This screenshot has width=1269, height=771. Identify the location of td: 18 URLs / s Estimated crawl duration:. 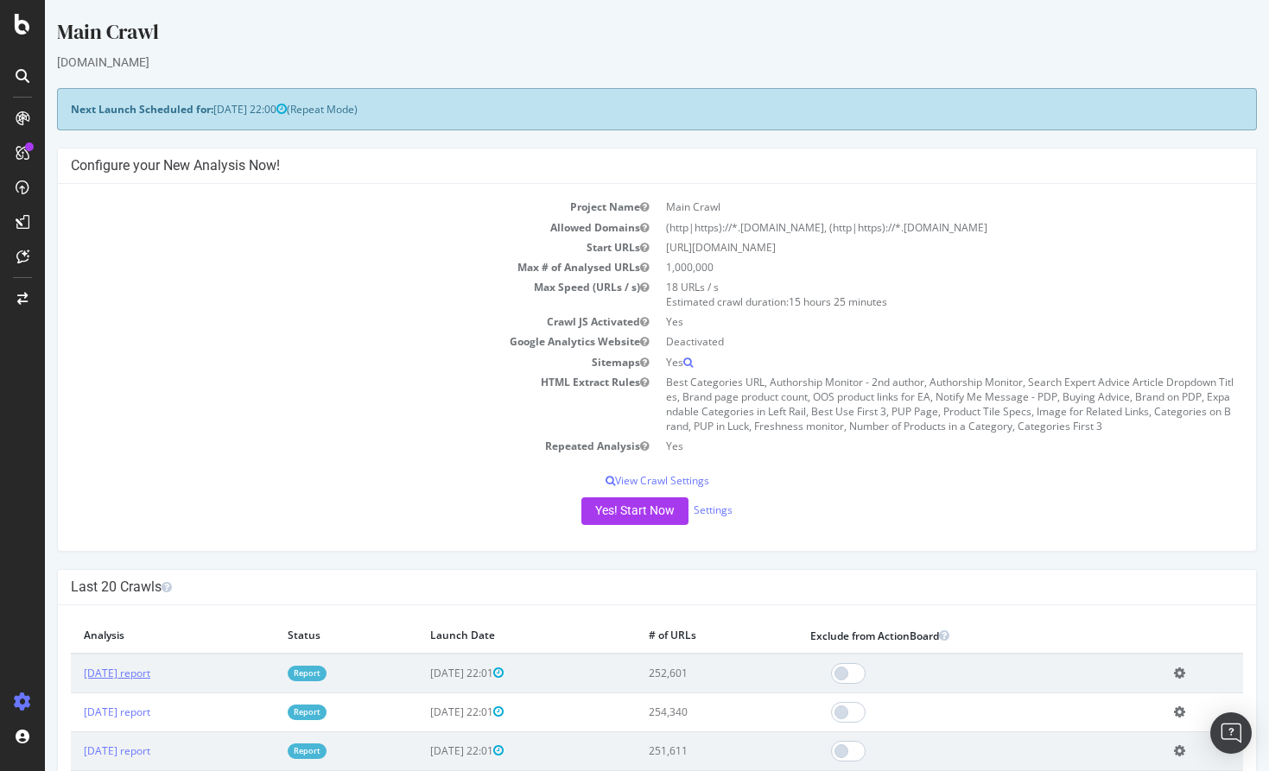
(905, 295).